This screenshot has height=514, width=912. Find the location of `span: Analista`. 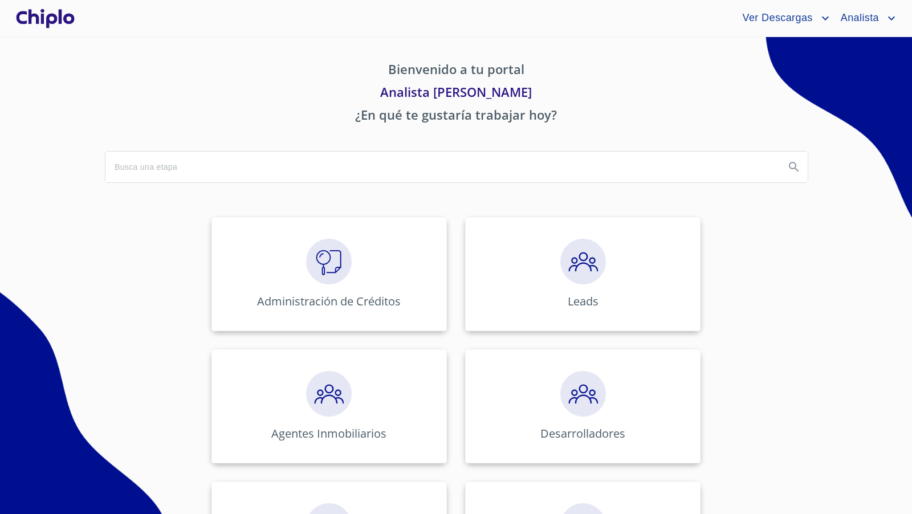

span: Analista is located at coordinates (859, 18).